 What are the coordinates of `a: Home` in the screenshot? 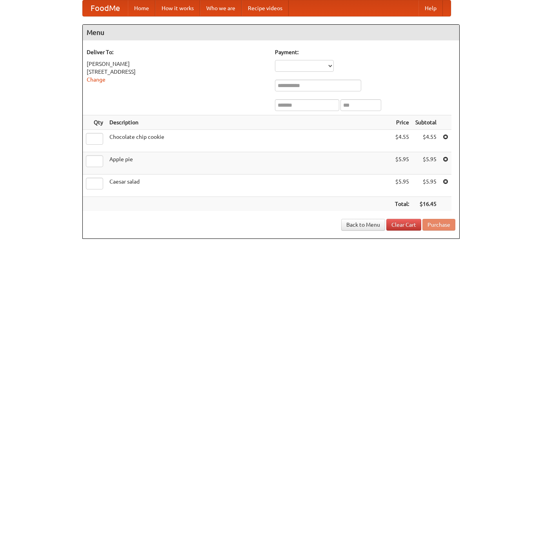 It's located at (142, 8).